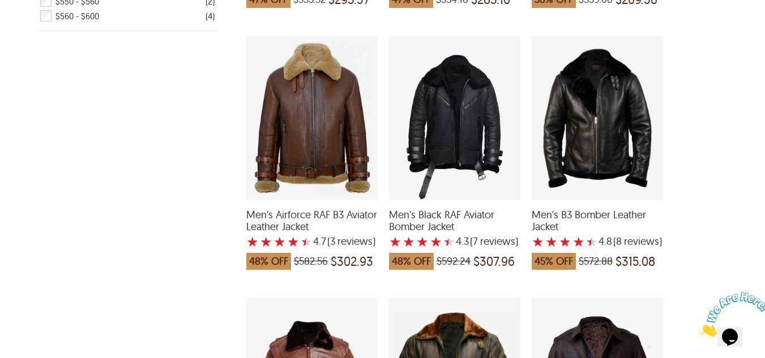 This screenshot has height=358, width=765. What do you see at coordinates (453, 262) in the screenshot?
I see `span: $592.24` at bounding box center [453, 262].